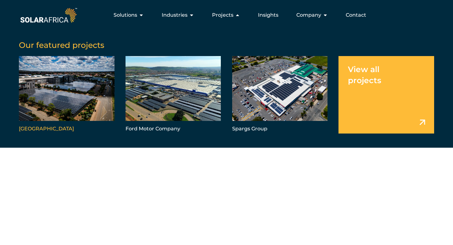 Image resolution: width=453 pixels, height=245 pixels. Describe the element at coordinates (353, 157) in the screenshot. I see `a: I want to control my power` at that location.